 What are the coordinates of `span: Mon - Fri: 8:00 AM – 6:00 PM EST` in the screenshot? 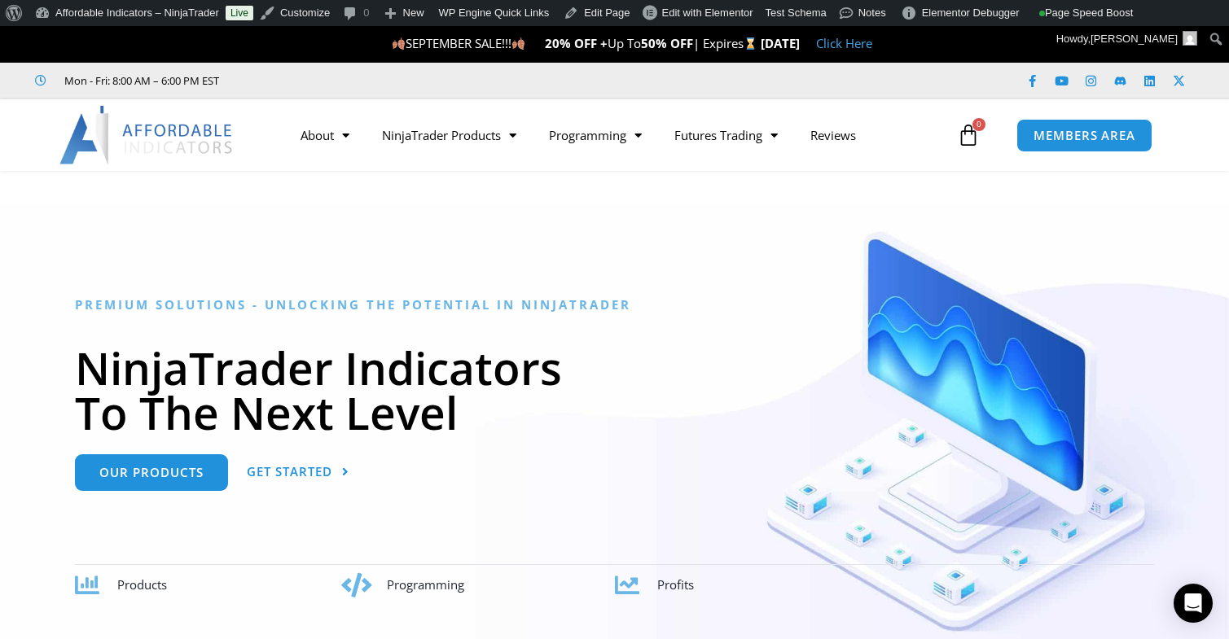 It's located at (139, 81).